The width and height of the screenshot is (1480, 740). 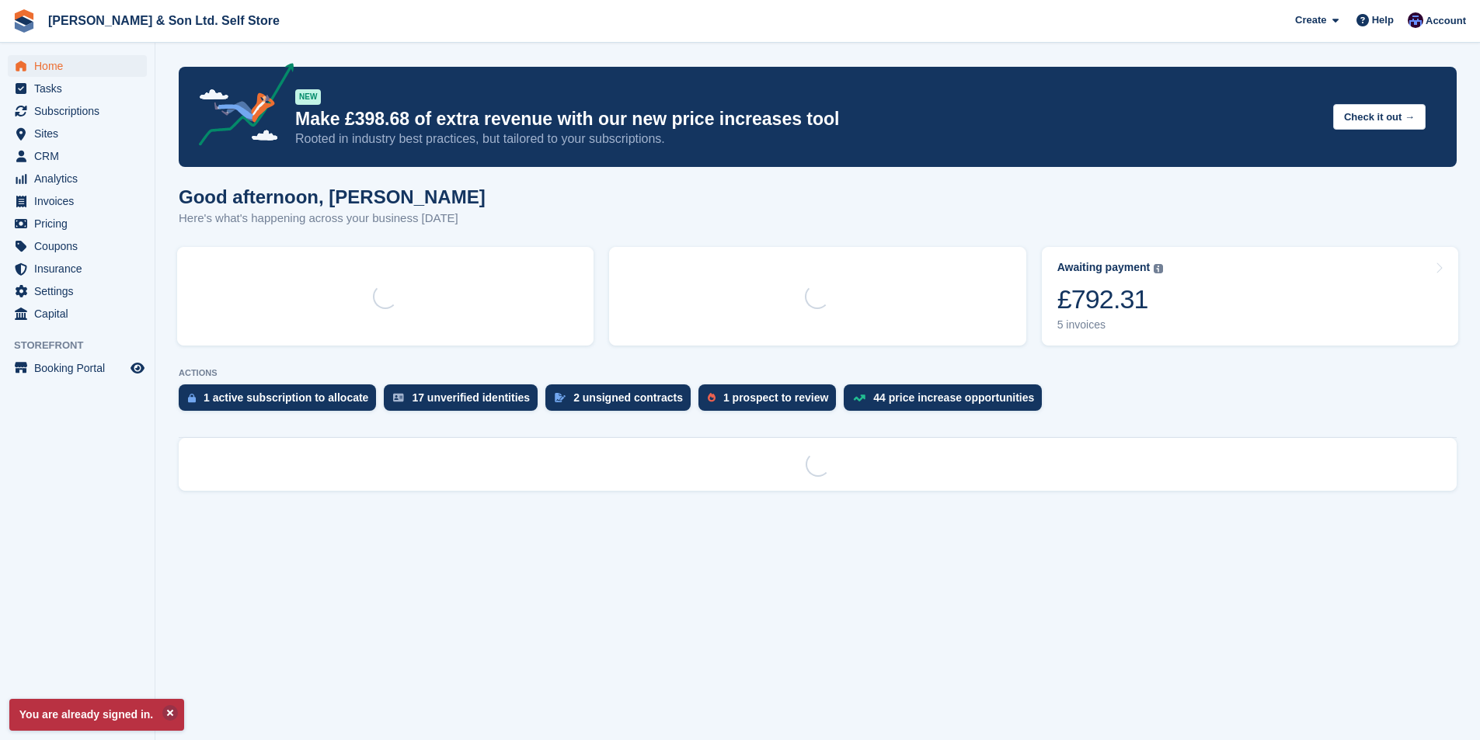 What do you see at coordinates (817, 373) in the screenshot?
I see `p: ACTIONS` at bounding box center [817, 373].